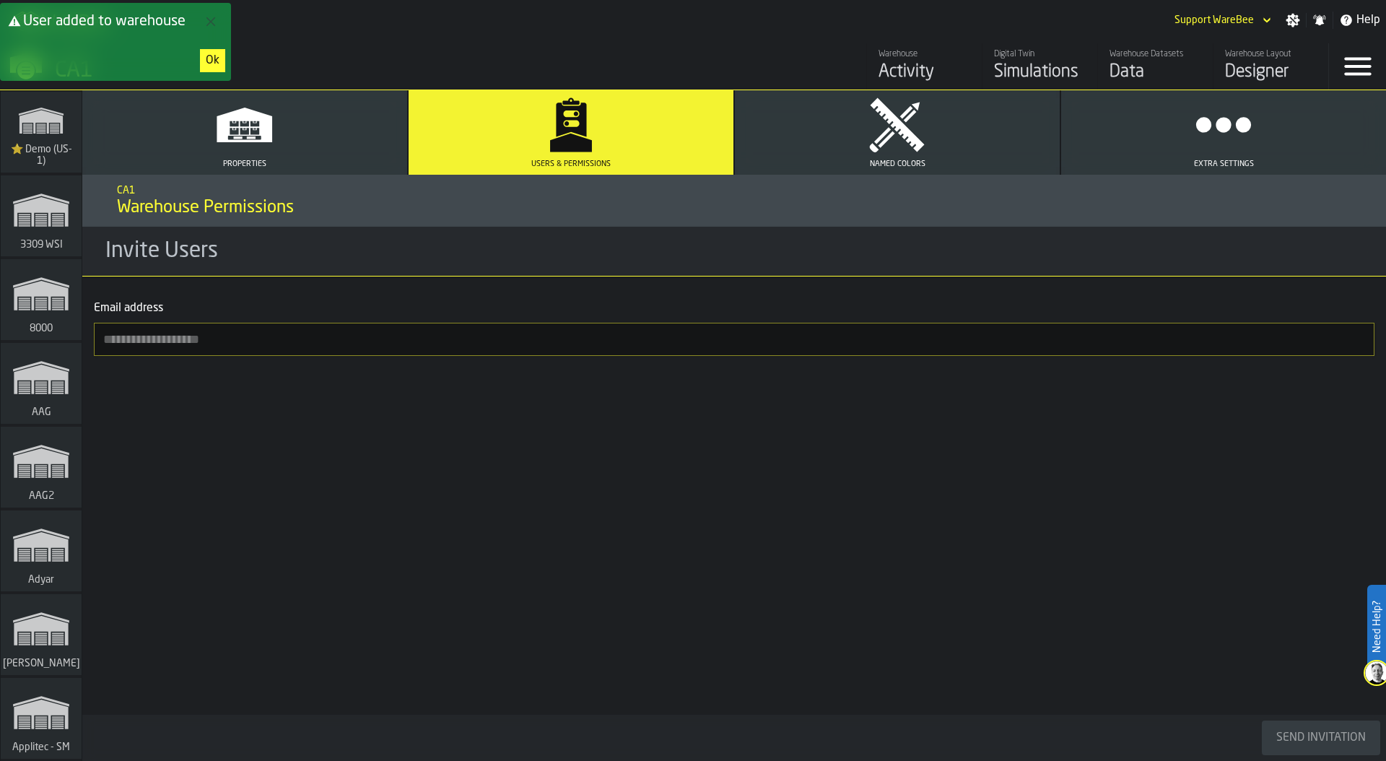 This screenshot has height=761, width=1386. What do you see at coordinates (41, 155) in the screenshot?
I see `span: ⭐ Demo (US-1)` at bounding box center [41, 155].